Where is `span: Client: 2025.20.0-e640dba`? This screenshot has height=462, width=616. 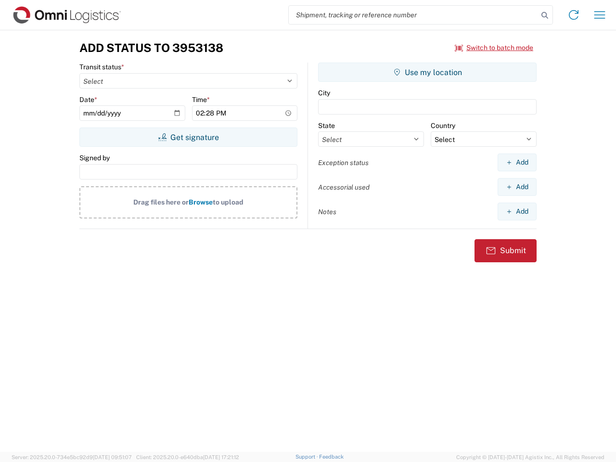 span: Client: 2025.20.0-e640dba is located at coordinates (188, 458).